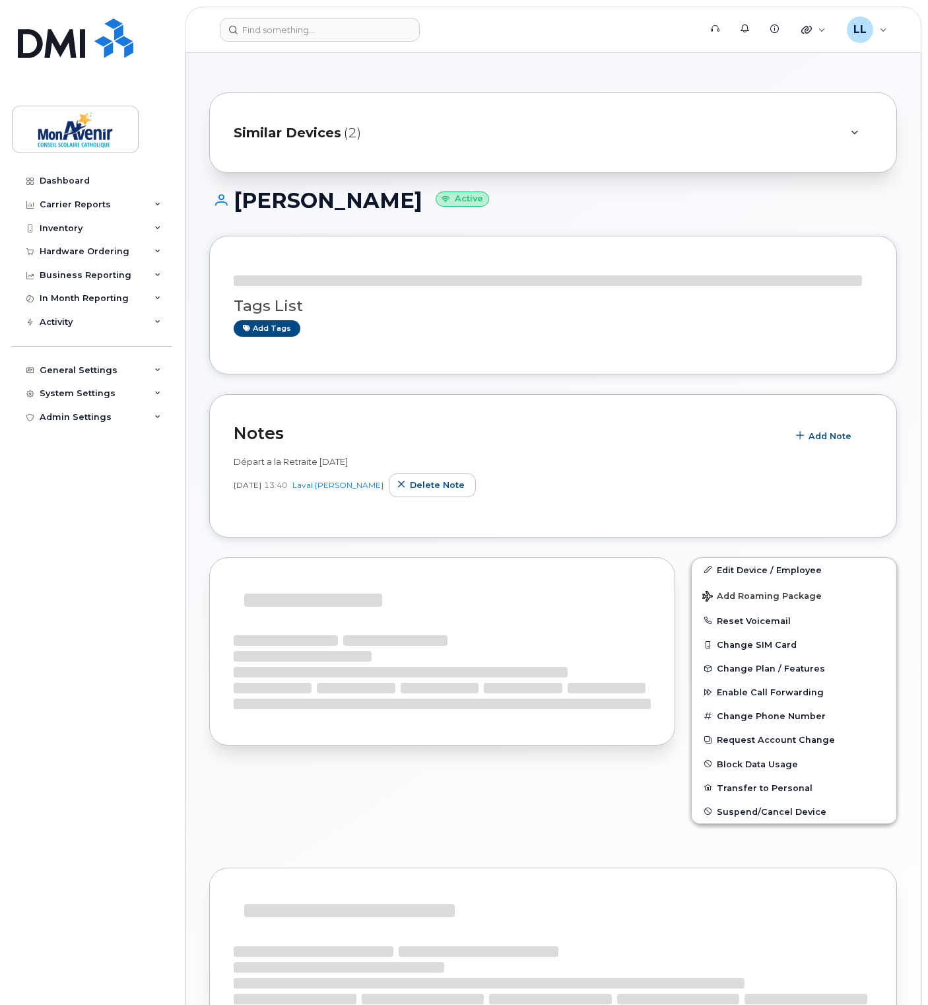  Describe the element at coordinates (794, 668) in the screenshot. I see `button: Change Plan / Features` at that location.